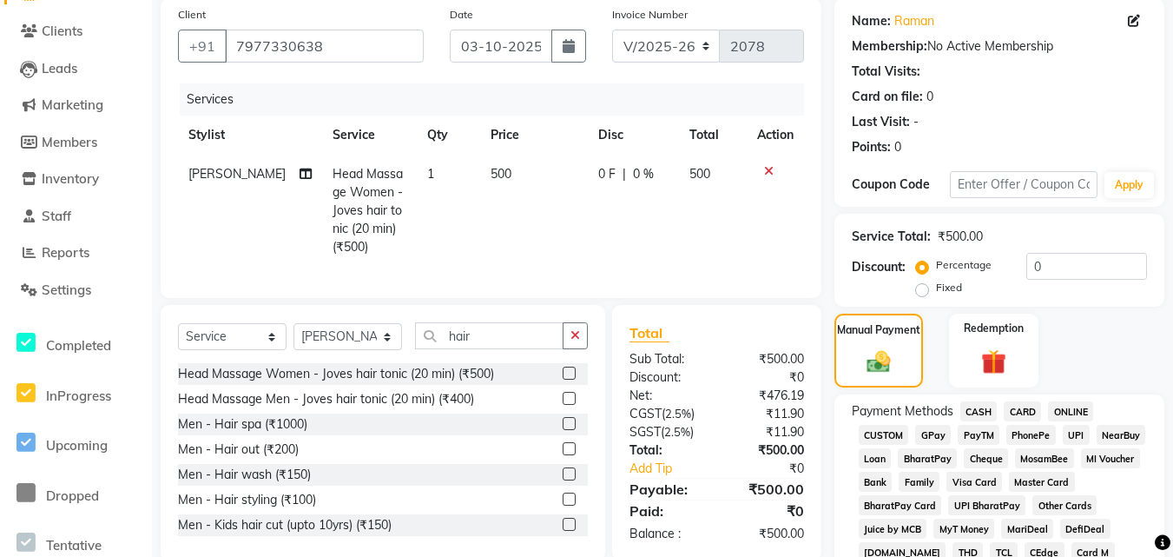 This screenshot has width=1173, height=557. I want to click on div: Card on file:, so click(887, 96).